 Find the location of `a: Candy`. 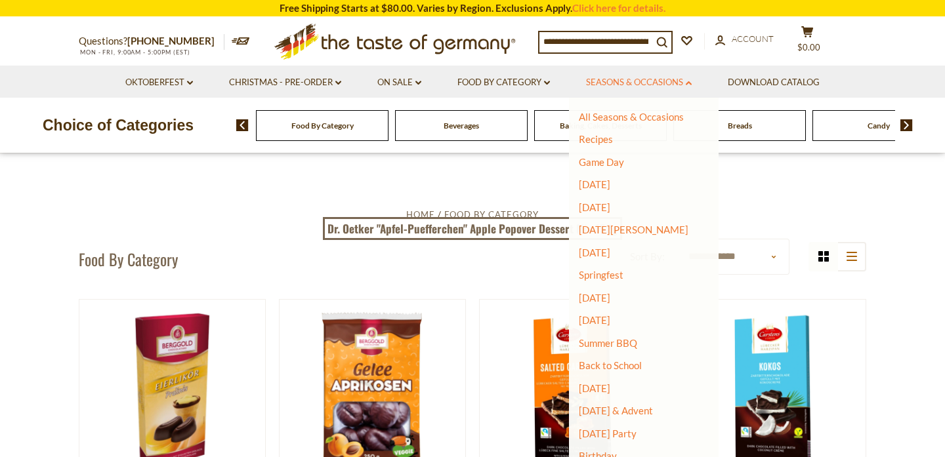

a: Candy is located at coordinates (879, 125).